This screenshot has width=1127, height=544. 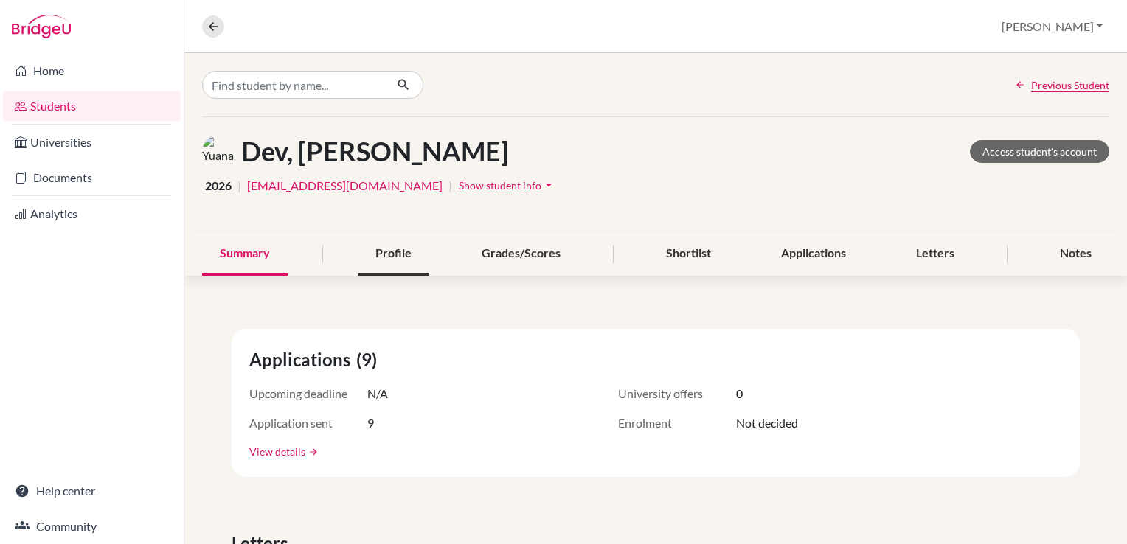 What do you see at coordinates (218, 151) in the screenshot?
I see `img: Yuana Dev's avatar` at bounding box center [218, 151].